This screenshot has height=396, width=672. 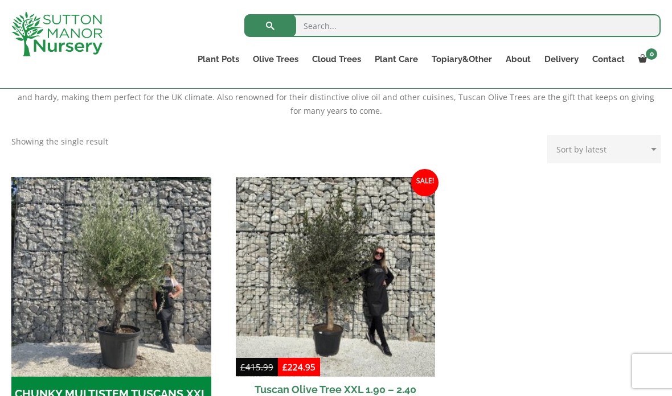 What do you see at coordinates (257, 367) in the screenshot?
I see `bdi: 415.99` at bounding box center [257, 367].